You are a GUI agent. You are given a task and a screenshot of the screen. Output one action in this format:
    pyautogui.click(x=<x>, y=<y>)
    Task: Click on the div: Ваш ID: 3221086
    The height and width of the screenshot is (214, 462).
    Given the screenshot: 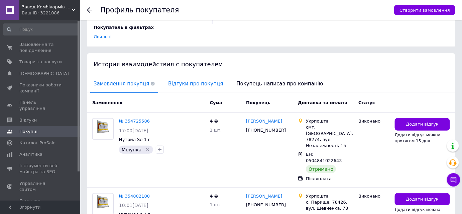 What is the action you would take?
    pyautogui.click(x=51, y=13)
    